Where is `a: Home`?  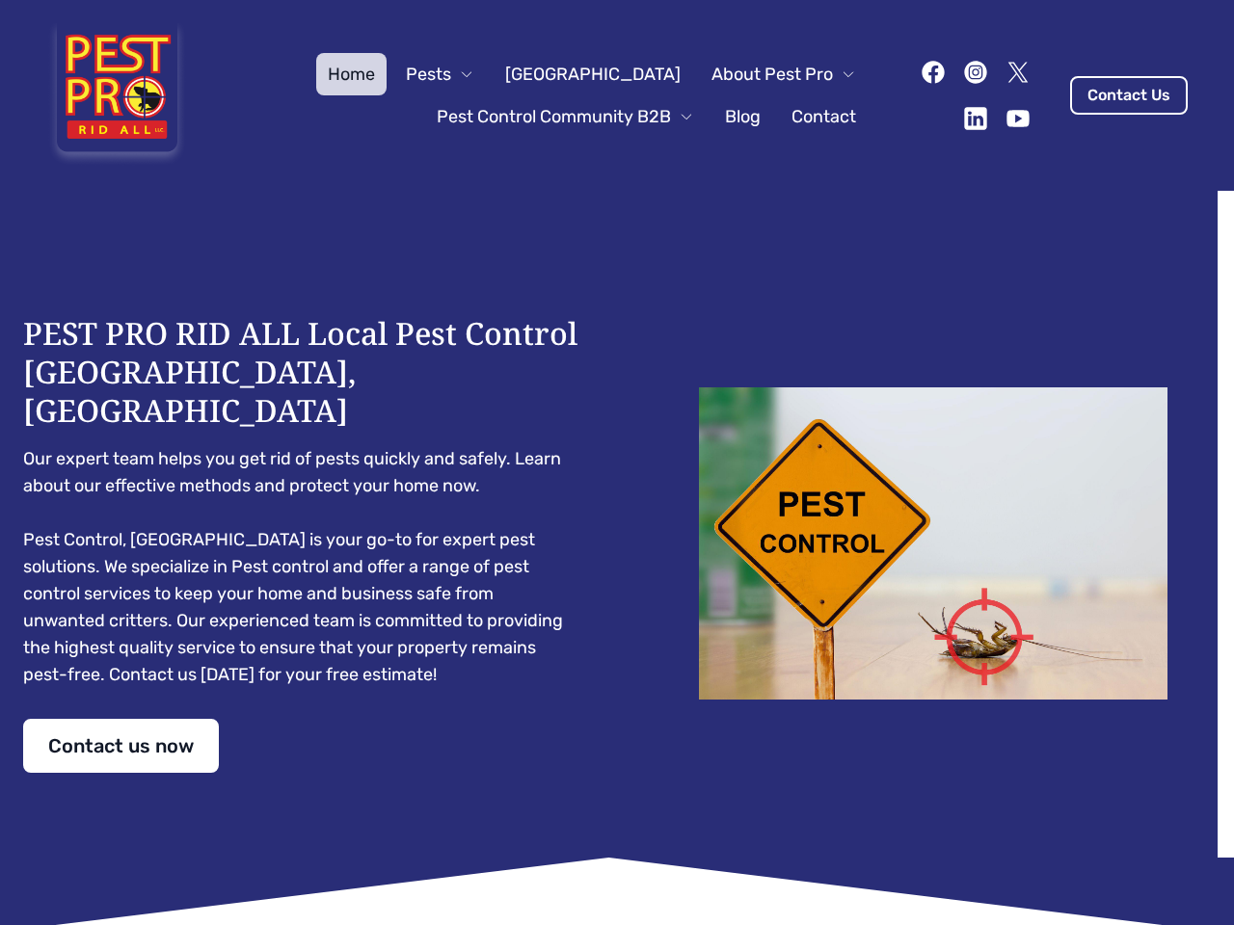 a: Home is located at coordinates (351, 74).